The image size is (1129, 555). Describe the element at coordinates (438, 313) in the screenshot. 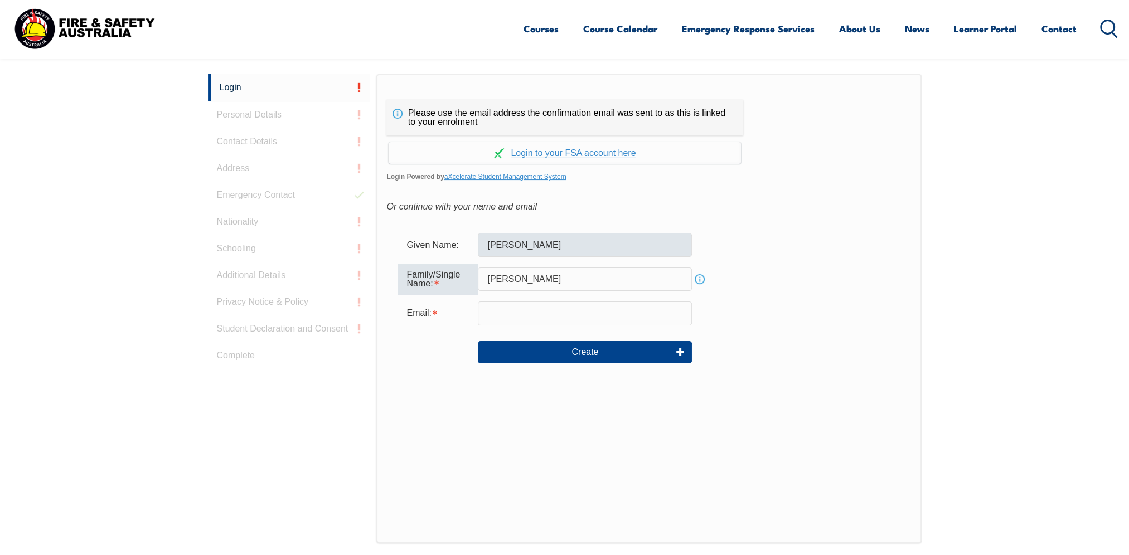

I see `div: Email is required.` at that location.